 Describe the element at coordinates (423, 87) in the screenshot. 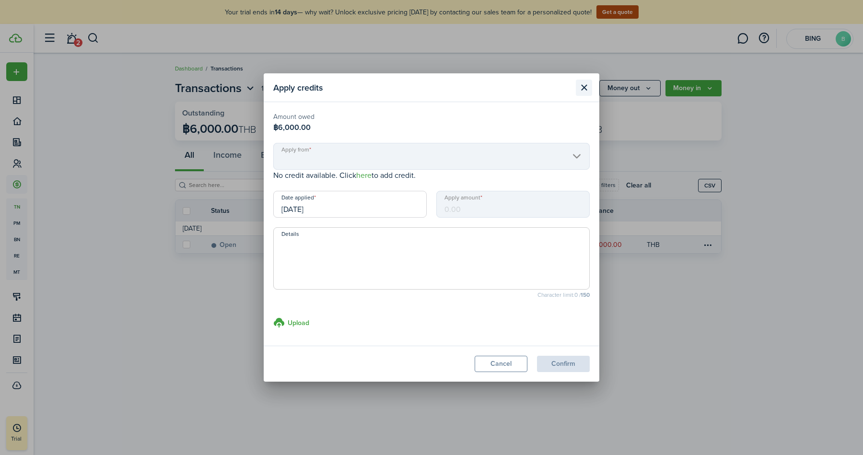

I see `modal-title: Apply credits` at that location.